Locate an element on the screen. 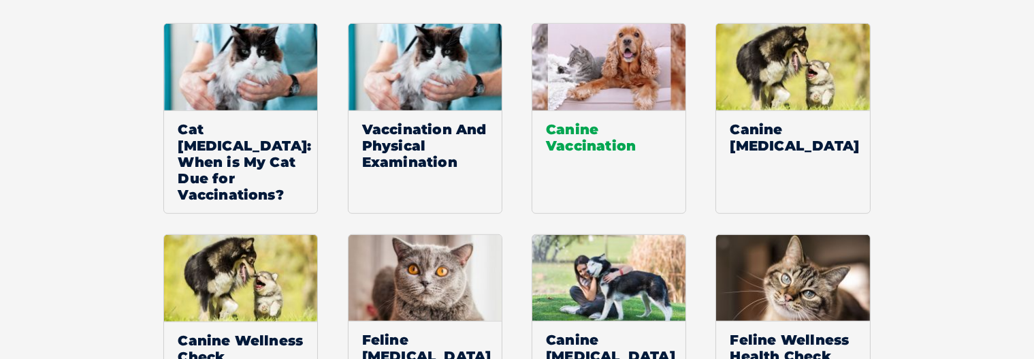 This screenshot has height=359, width=1034. span: Vaccination And Physical Examination is located at coordinates (425, 145).